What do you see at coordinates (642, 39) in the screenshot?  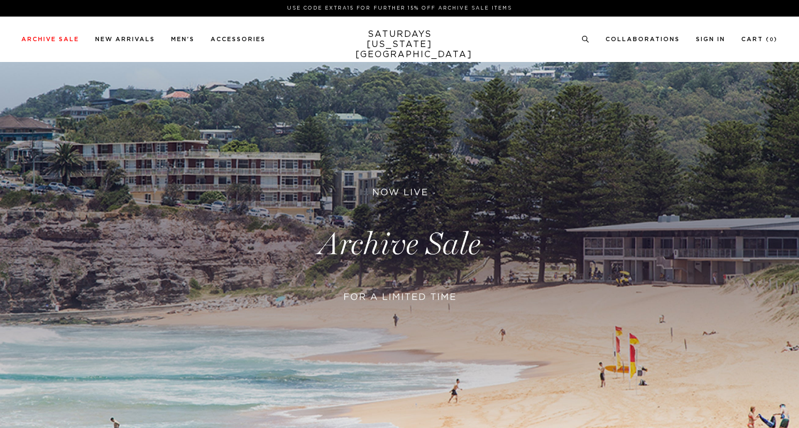 I see `a: Collaborations` at bounding box center [642, 39].